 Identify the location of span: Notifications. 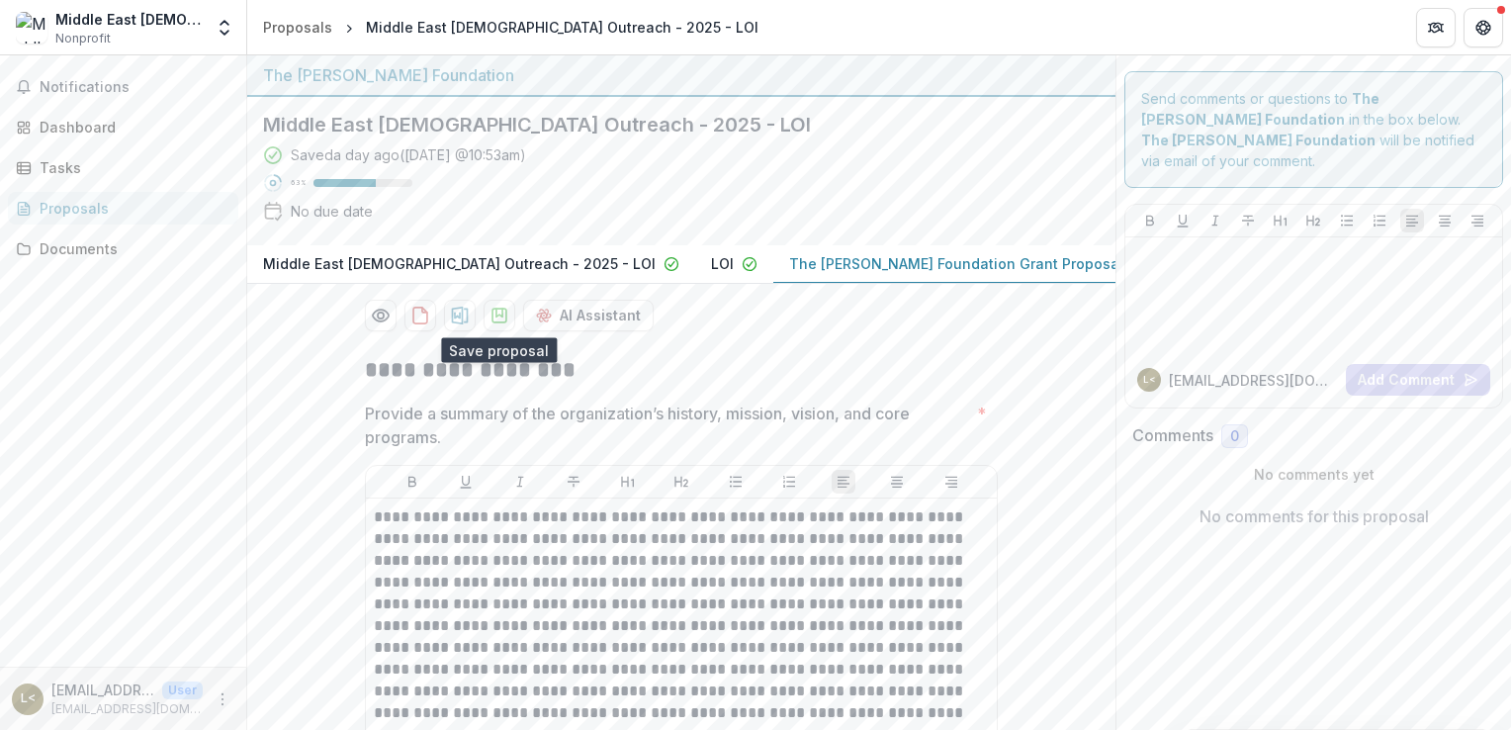
(134, 87).